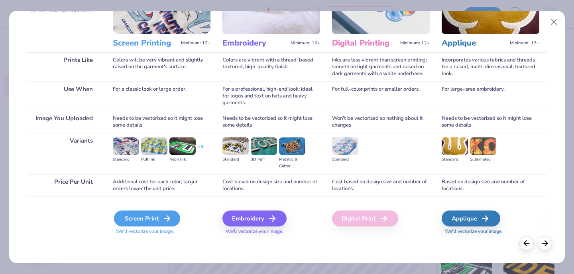 The height and width of the screenshot is (274, 574). I want to click on div: For large-area embroidery., so click(490, 96).